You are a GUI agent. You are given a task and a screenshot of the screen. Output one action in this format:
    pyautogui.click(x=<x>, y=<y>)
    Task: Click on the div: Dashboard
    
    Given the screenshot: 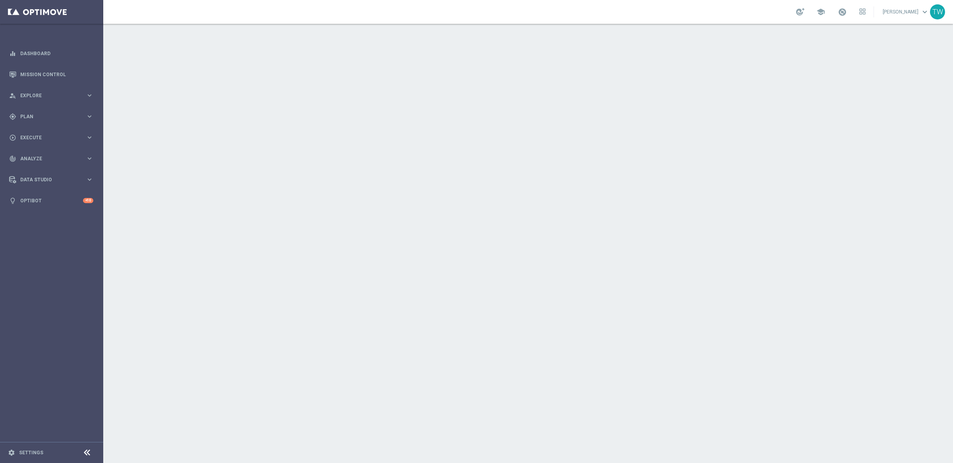 What is the action you would take?
    pyautogui.click(x=51, y=53)
    